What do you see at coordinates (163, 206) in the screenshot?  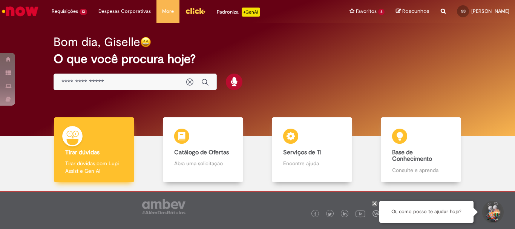 I see `img: logo_footer_ambev_rotulo_gray.png` at bounding box center [163, 206].